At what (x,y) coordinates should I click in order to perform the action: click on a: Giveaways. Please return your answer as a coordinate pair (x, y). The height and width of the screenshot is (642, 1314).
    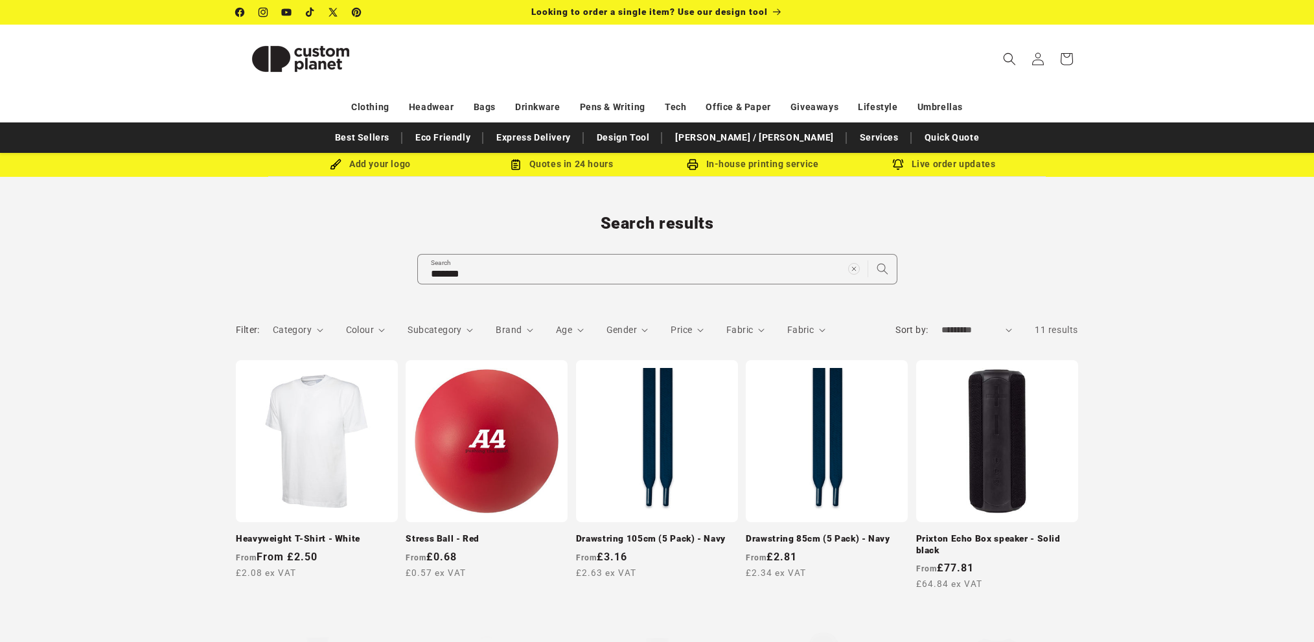
    Looking at the image, I should click on (815, 107).